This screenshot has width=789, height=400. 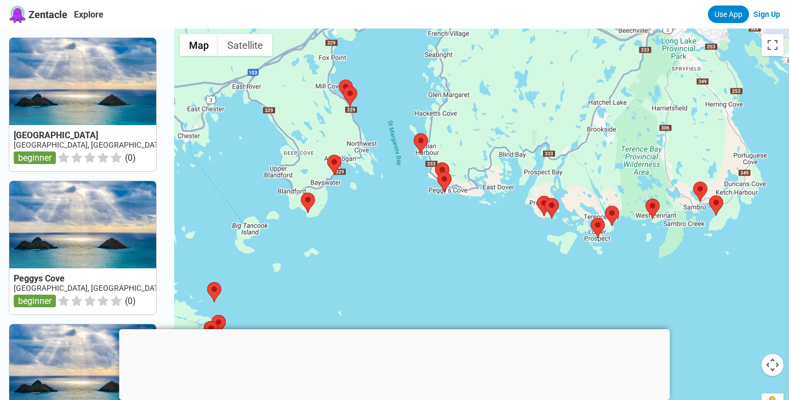 What do you see at coordinates (245, 45) in the screenshot?
I see `button: Show satellite imagery` at bounding box center [245, 45].